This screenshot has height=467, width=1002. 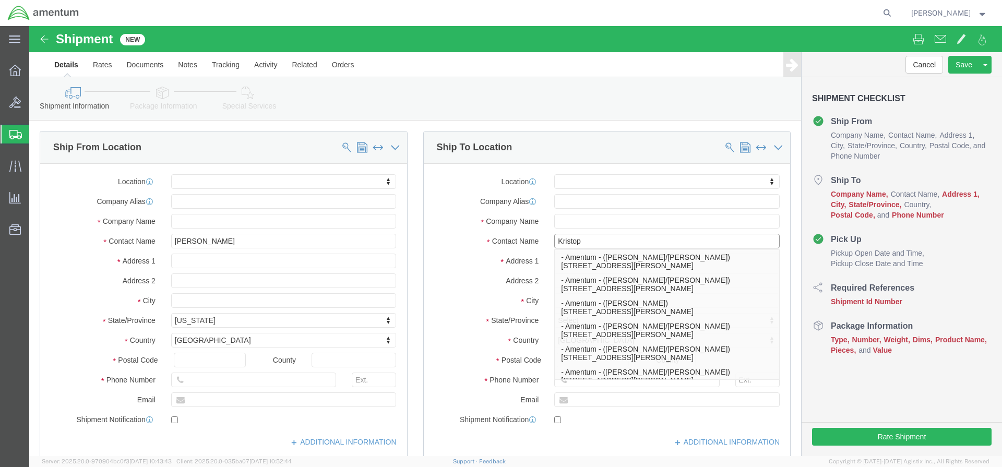 I want to click on a: Support, so click(x=466, y=461).